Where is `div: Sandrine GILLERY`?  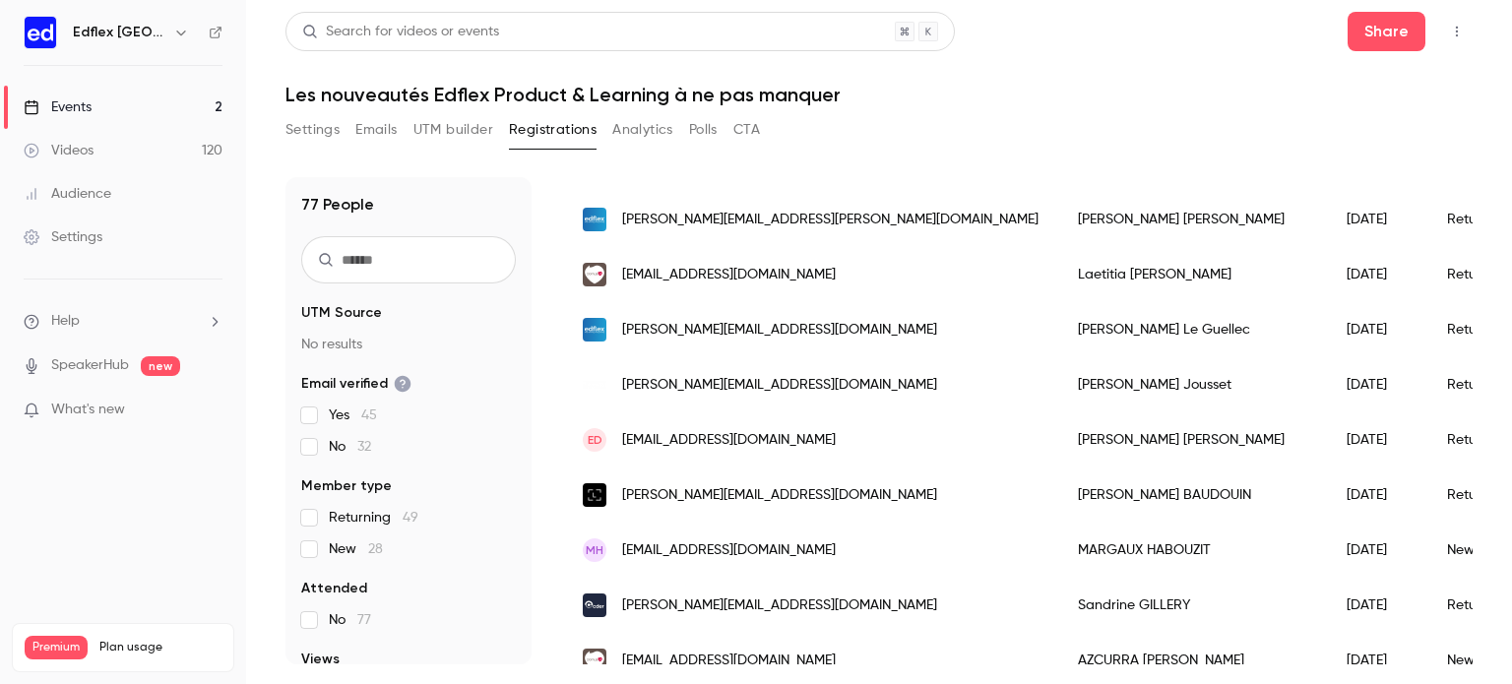 div: Sandrine GILLERY is located at coordinates (1192, 605).